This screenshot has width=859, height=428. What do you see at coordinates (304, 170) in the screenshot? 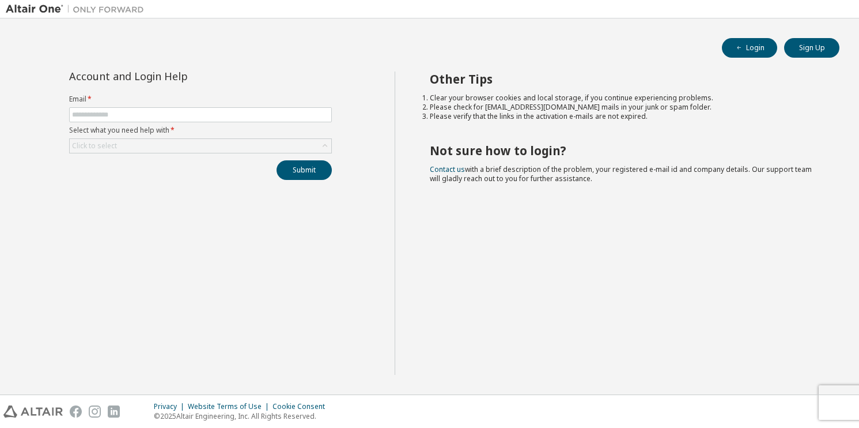
I see `button: Submit` at bounding box center [304, 170].